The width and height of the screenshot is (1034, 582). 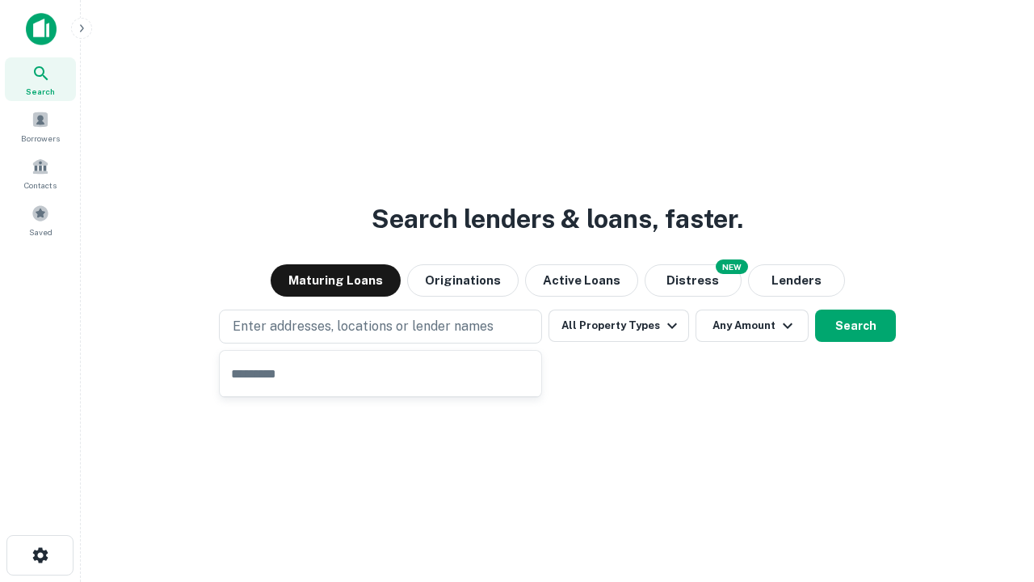 What do you see at coordinates (582, 280) in the screenshot?
I see `button: Active Loans` at bounding box center [582, 280].